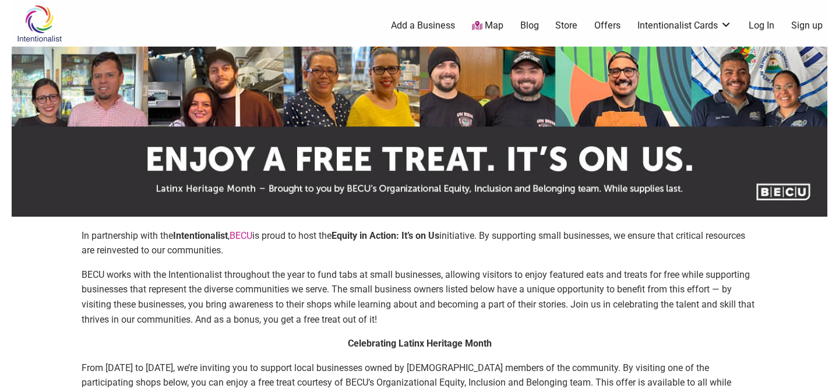 The height and width of the screenshot is (392, 839). Describe the element at coordinates (566, 26) in the screenshot. I see `a: Store` at that location.